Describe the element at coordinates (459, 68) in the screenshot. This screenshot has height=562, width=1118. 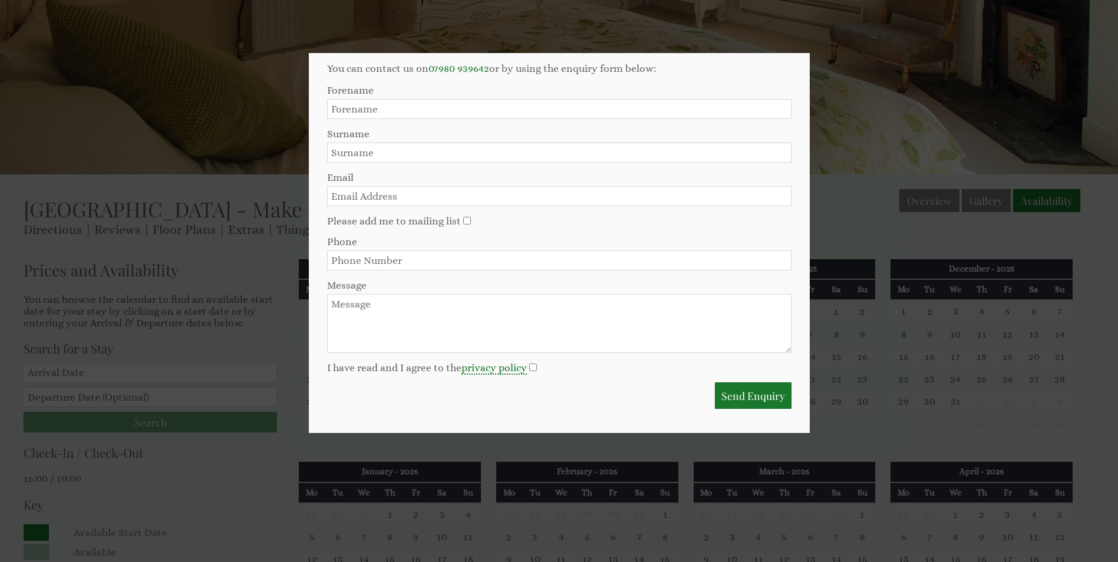
I see `a: 07980 939642` at that location.